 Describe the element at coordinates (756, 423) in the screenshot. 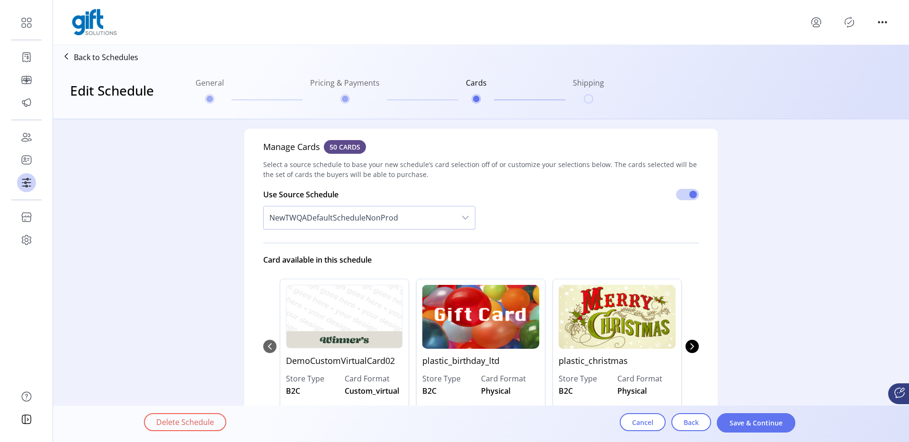

I see `span: Save & Continue` at that location.